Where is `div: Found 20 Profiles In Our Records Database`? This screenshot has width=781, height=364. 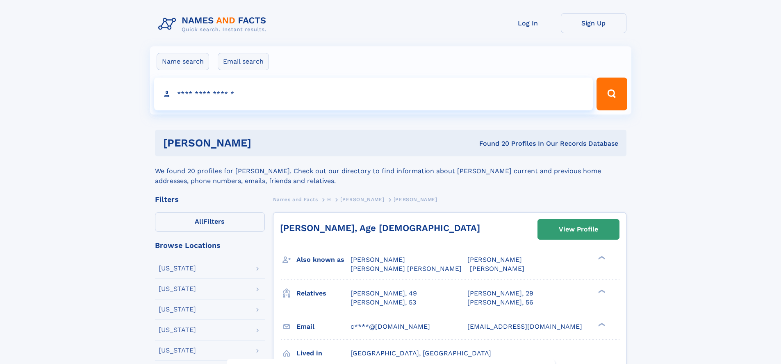 div: Found 20 Profiles In Our Records Database is located at coordinates (492, 144).